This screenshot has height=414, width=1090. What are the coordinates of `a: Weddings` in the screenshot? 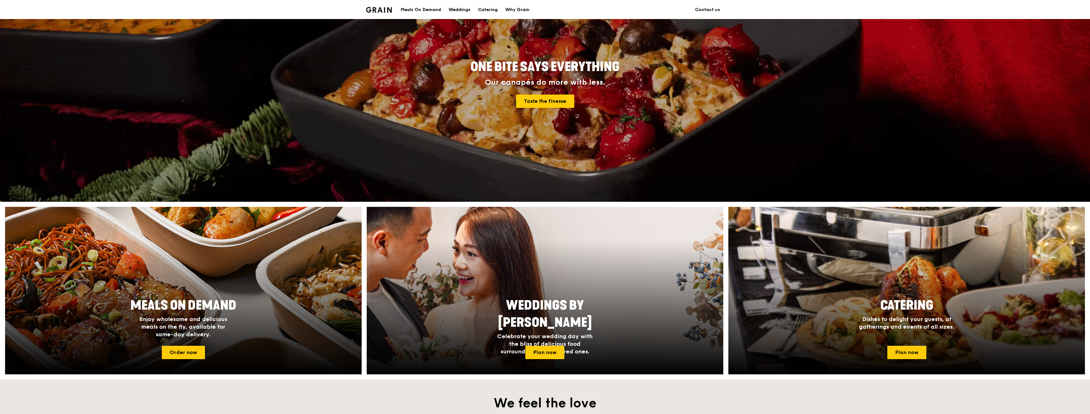 It's located at (459, 10).